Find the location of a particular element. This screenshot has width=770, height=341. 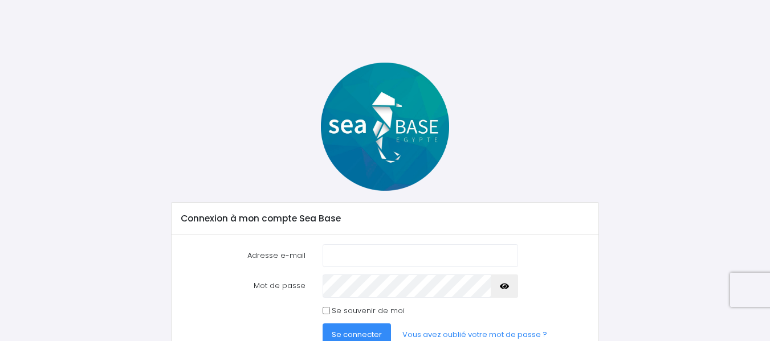

label: Mot de passe is located at coordinates (243, 286).